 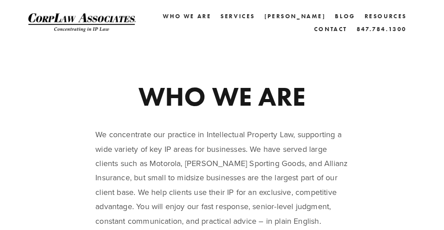 What do you see at coordinates (345, 16) in the screenshot?
I see `a: Blog` at bounding box center [345, 16].